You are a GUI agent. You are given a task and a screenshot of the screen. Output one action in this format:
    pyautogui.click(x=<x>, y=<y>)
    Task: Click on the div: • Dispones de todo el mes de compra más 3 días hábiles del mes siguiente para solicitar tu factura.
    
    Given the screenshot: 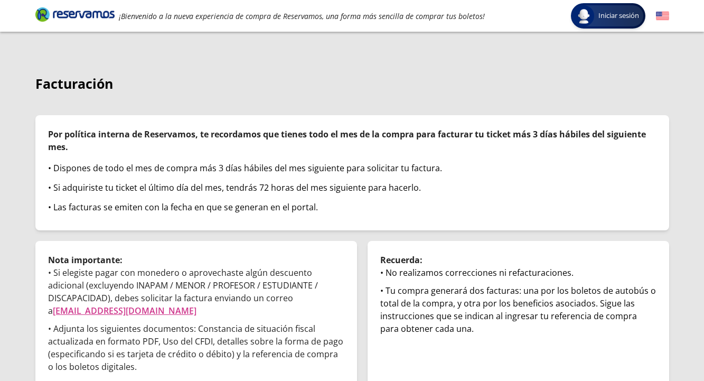 What is the action you would take?
    pyautogui.click(x=352, y=168)
    